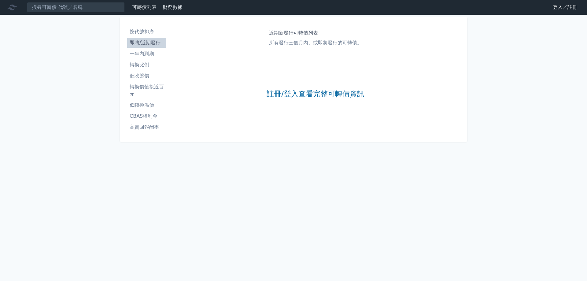 This screenshot has width=587, height=281. Describe the element at coordinates (147, 76) in the screenshot. I see `li: 低收盤價` at that location.